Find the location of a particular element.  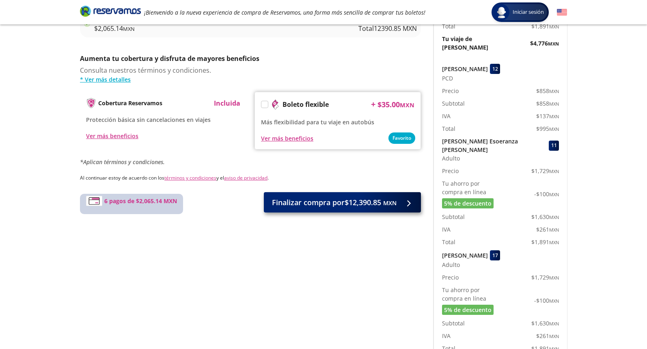

span: PCD is located at coordinates (448, 78).